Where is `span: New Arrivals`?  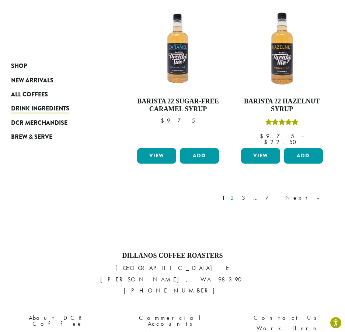
span: New Arrivals is located at coordinates (32, 80).